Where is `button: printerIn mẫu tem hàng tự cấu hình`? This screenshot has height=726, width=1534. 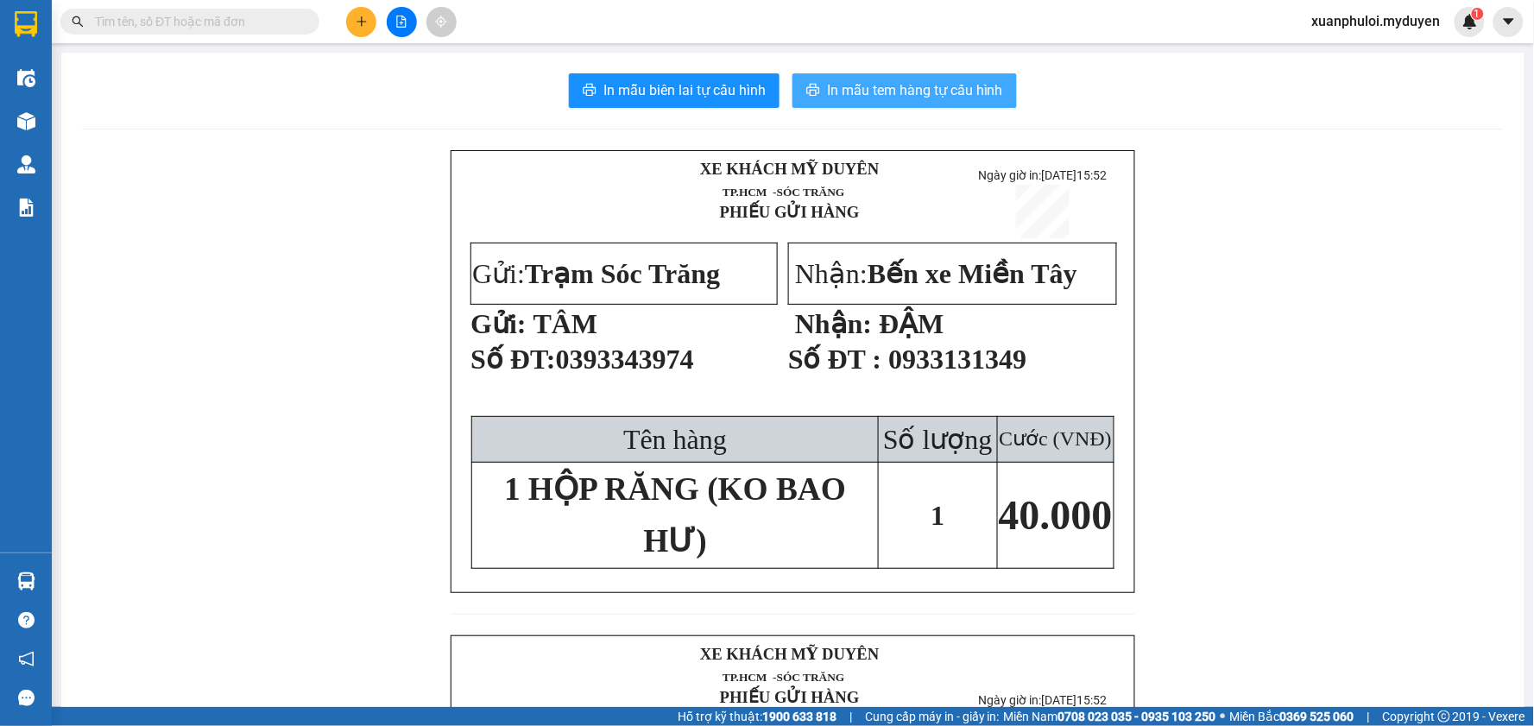
button: printerIn mẫu tem hàng tự cấu hình is located at coordinates (905, 91).